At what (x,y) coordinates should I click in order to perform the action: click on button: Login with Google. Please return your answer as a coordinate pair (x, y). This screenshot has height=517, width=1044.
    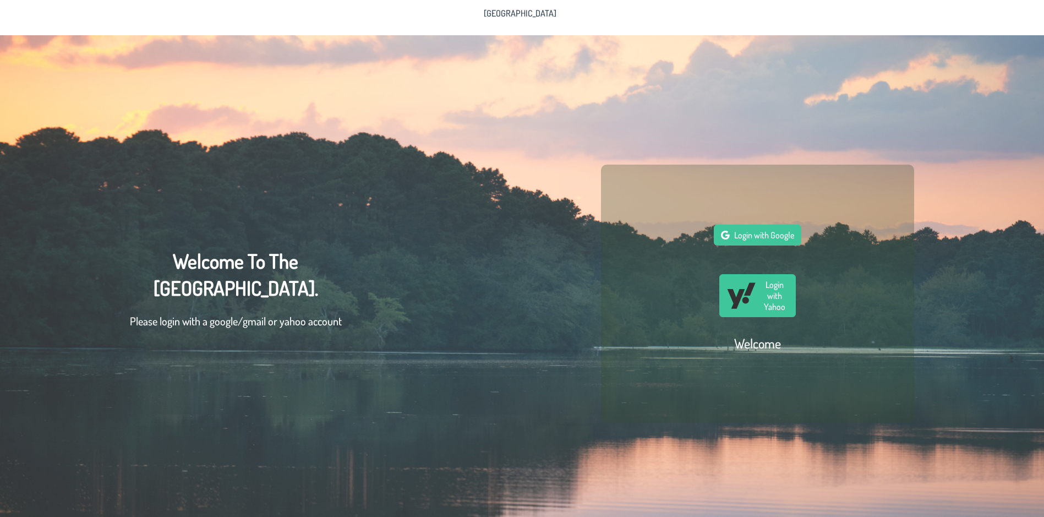
    Looking at the image, I should click on (757, 235).